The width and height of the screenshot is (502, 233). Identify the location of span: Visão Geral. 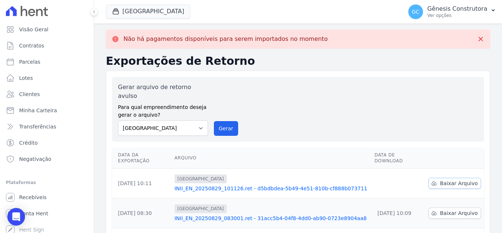
(34, 29).